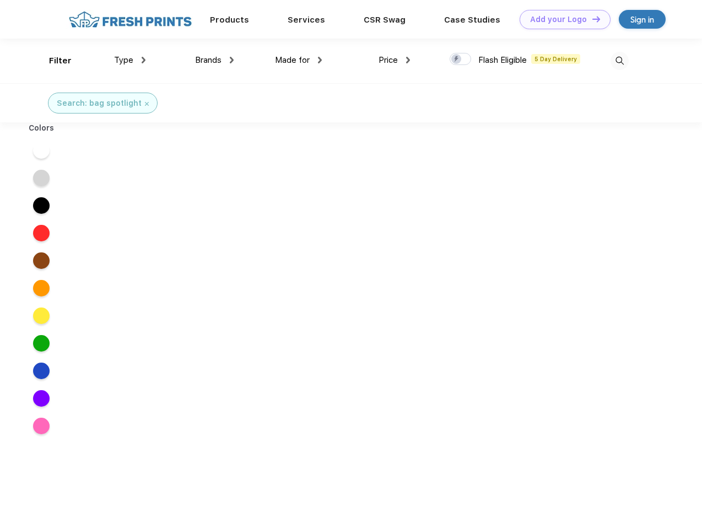  Describe the element at coordinates (146, 104) in the screenshot. I see `img: filter_cancel.svg` at that location.